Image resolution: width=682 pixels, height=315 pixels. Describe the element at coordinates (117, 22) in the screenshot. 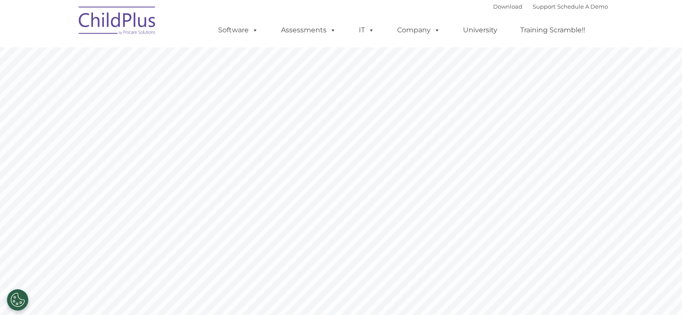

I see `img: ChildPlus by Procare Solutions` at that location.